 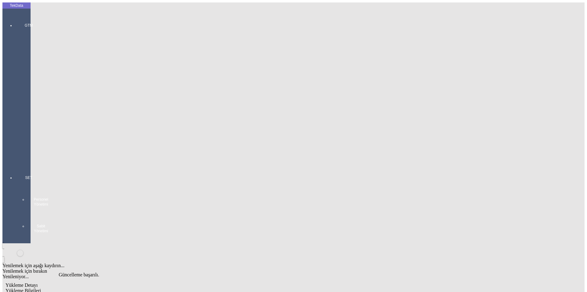 I want to click on div: TekData, so click(x=17, y=6).